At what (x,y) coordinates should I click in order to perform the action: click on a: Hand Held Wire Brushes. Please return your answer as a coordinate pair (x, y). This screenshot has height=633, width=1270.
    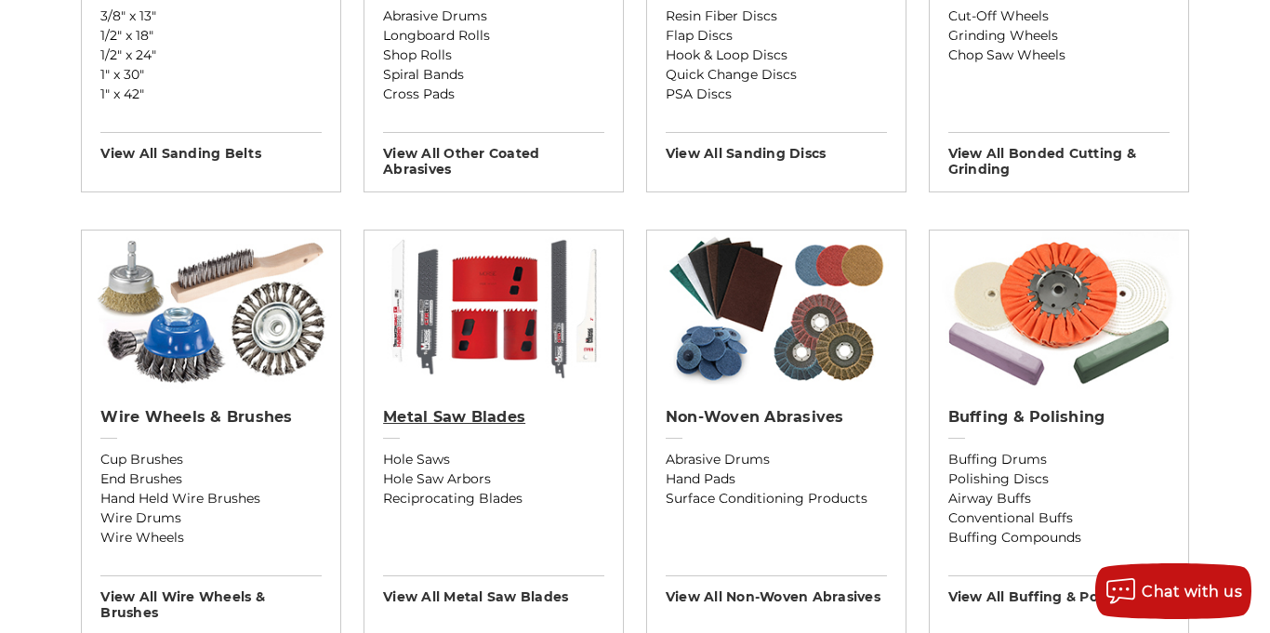
    Looking at the image, I should click on (211, 498).